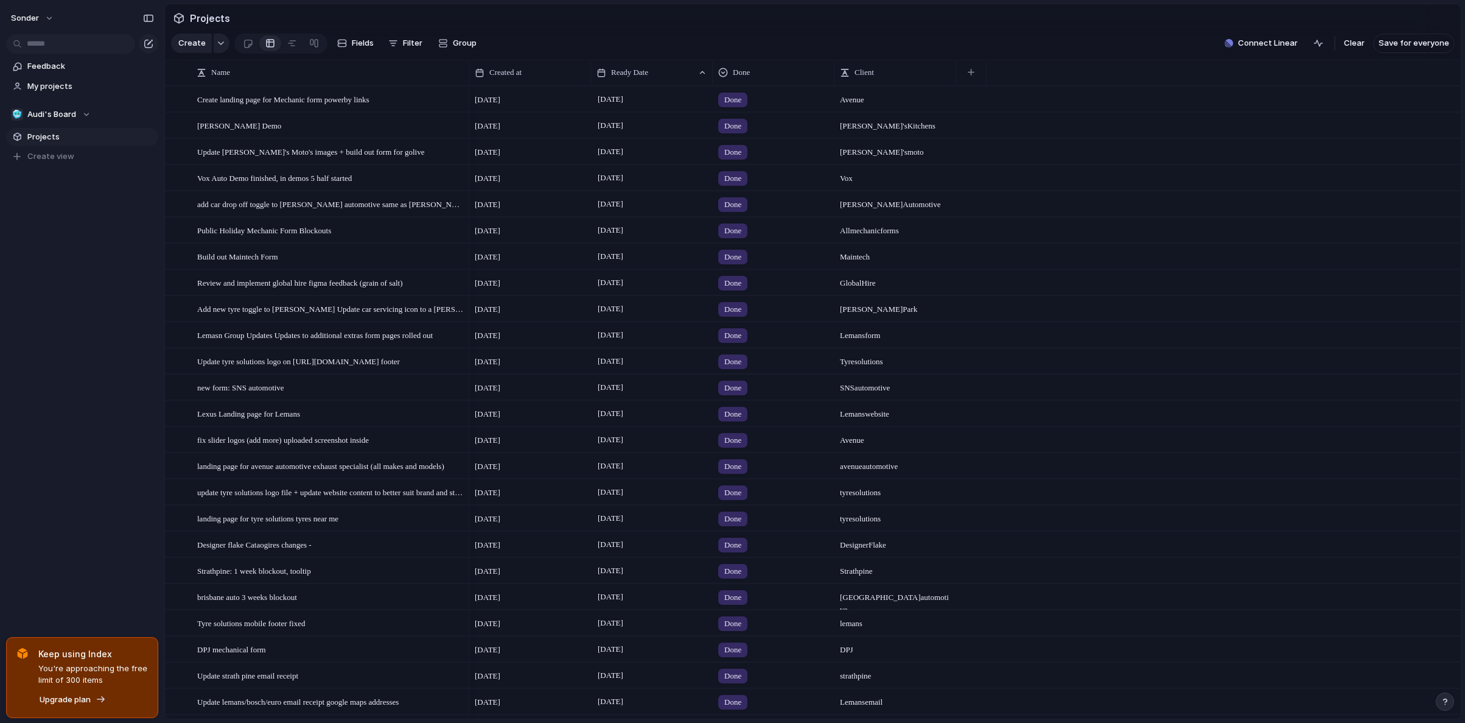 This screenshot has height=723, width=1465. What do you see at coordinates (248, 674) in the screenshot?
I see `span: Update strath pine email receipt` at bounding box center [248, 674].